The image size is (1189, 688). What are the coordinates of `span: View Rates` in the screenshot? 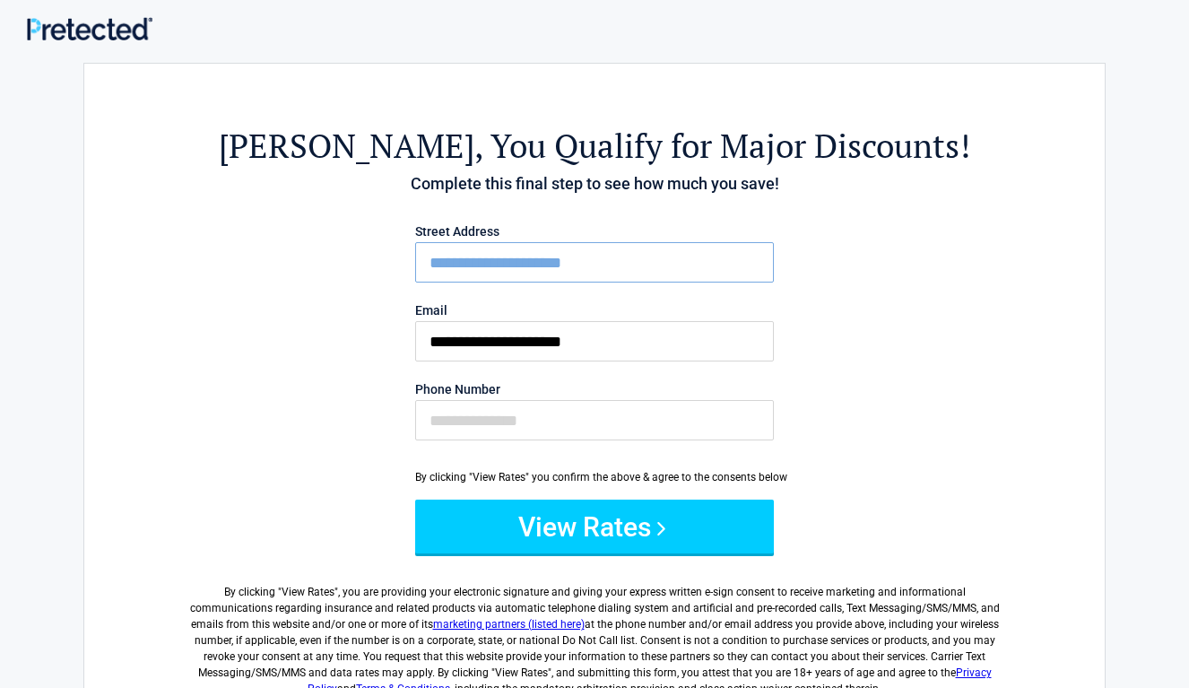 It's located at (308, 592).